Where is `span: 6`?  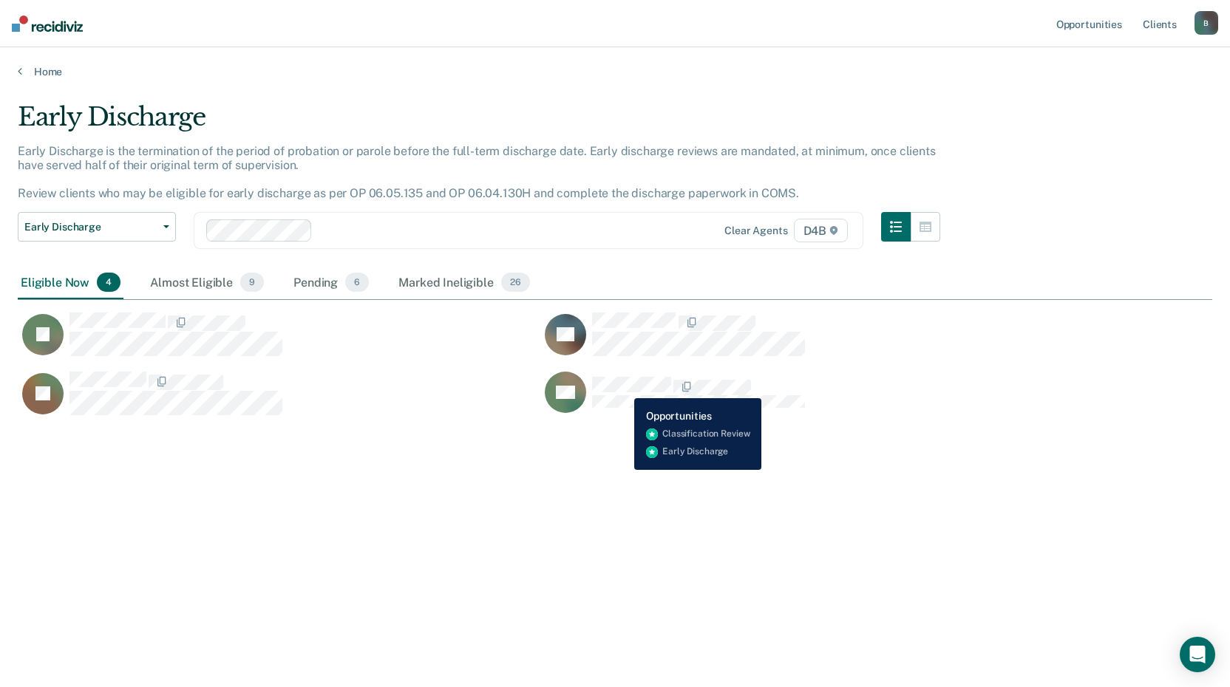
span: 6 is located at coordinates (357, 282).